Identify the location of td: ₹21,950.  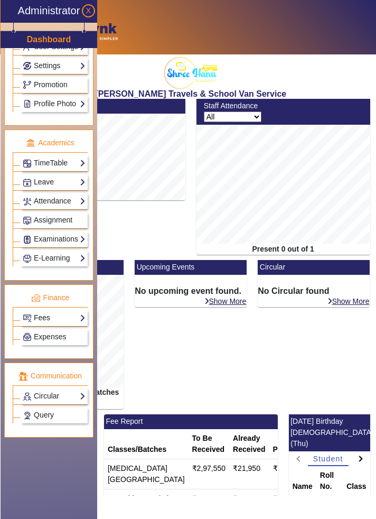
(249, 473).